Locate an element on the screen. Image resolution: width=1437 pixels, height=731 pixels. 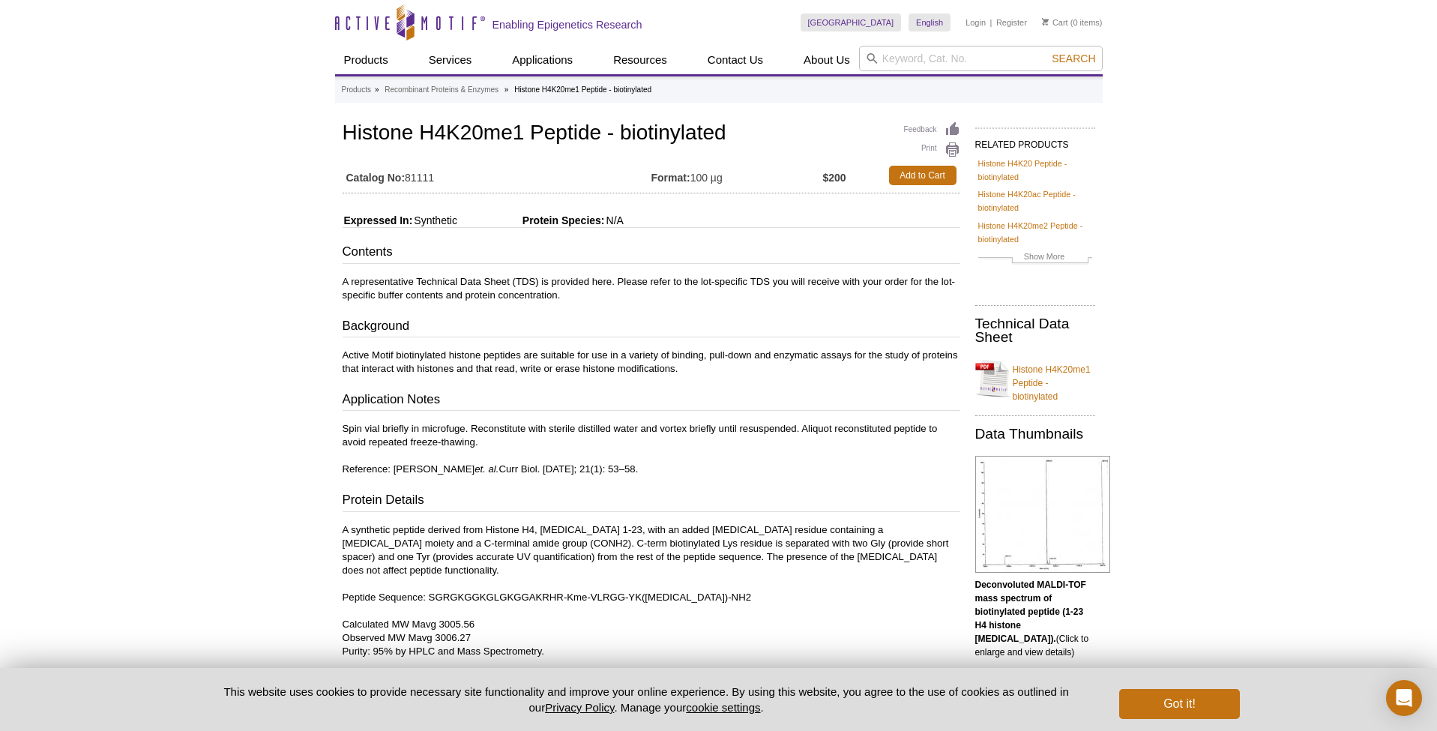
strong: Format: is located at coordinates (671, 178).